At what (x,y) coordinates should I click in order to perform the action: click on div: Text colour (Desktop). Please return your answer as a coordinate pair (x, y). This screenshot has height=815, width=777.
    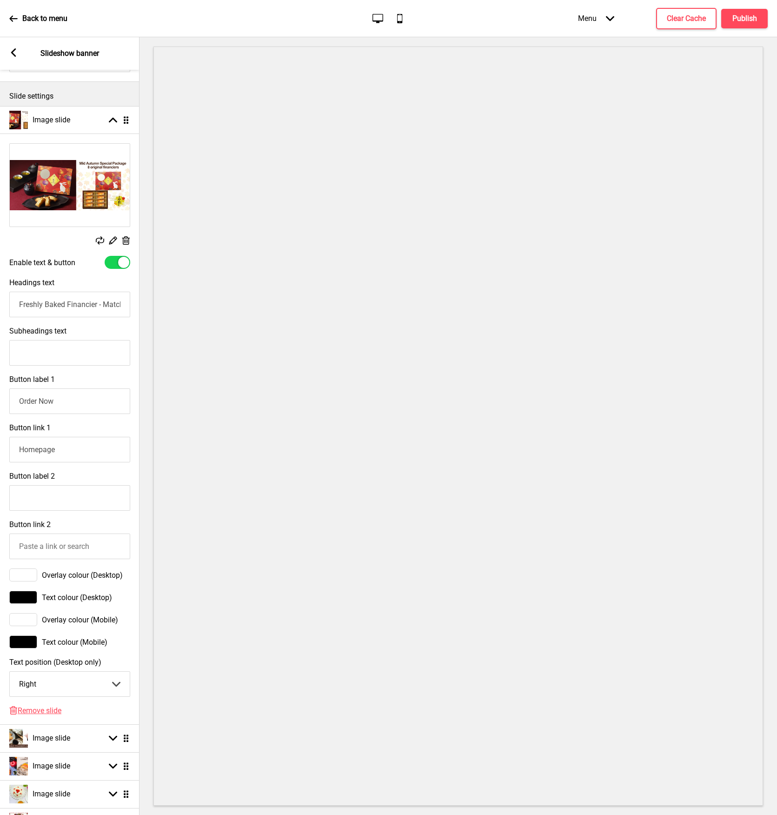
    Looking at the image, I should click on (70, 597).